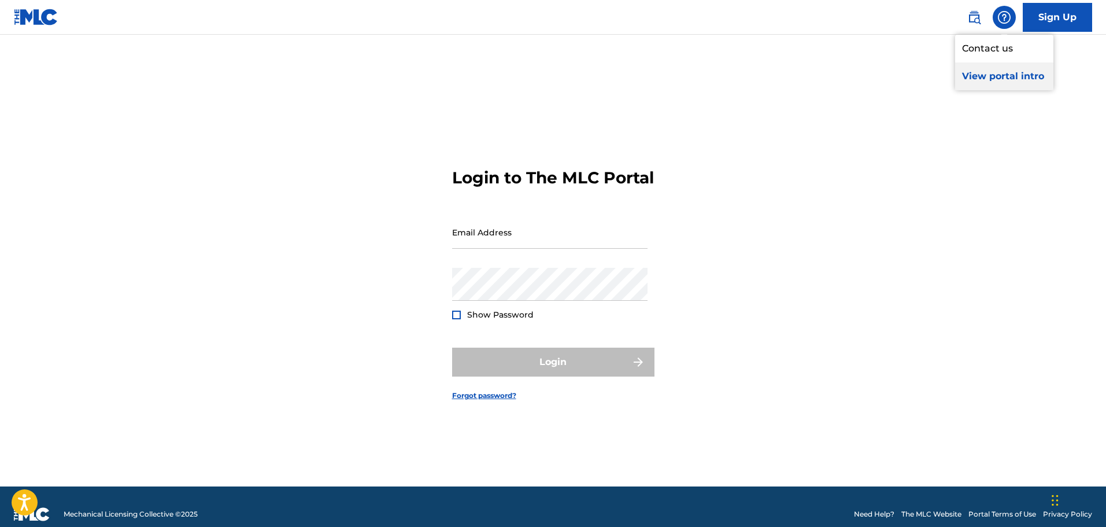  What do you see at coordinates (131, 514) in the screenshot?
I see `span: Mechanical Licensing Collective © 2025` at bounding box center [131, 514].